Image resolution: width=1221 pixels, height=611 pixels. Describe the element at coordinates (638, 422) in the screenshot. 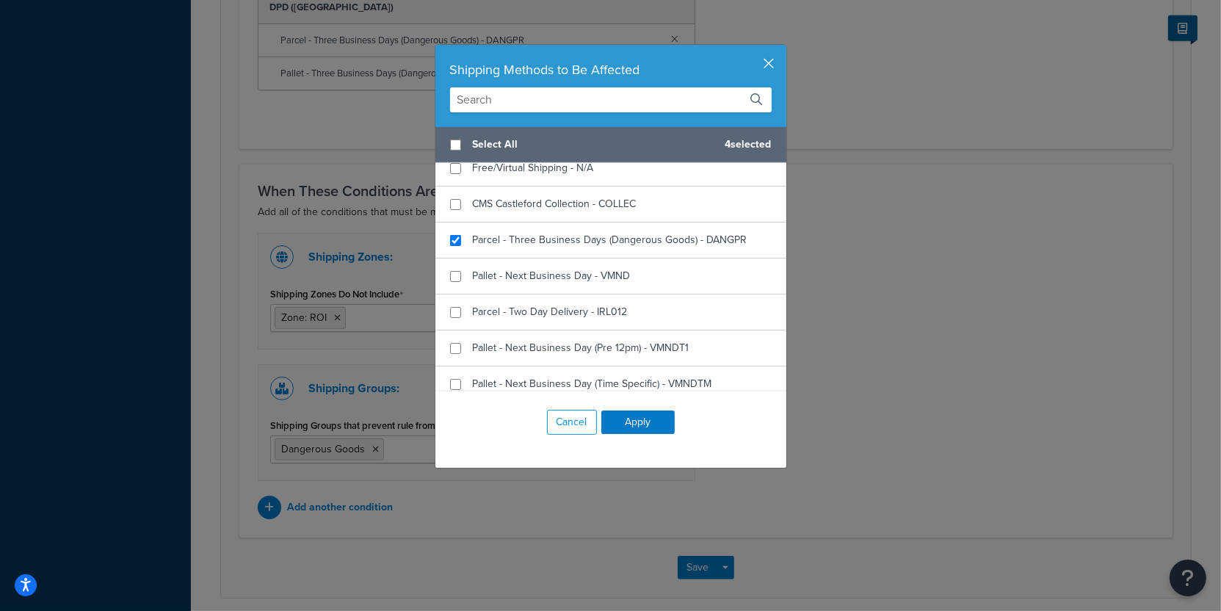

I see `button: Apply` at that location.